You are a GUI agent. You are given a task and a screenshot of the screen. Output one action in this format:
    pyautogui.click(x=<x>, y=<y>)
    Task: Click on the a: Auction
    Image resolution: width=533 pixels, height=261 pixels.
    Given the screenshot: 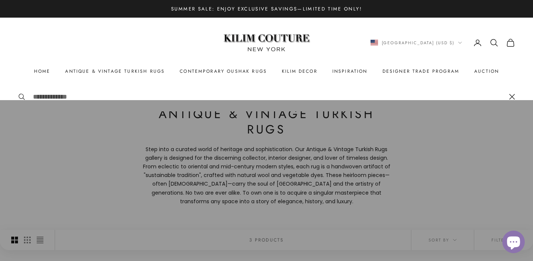 What is the action you would take?
    pyautogui.click(x=487, y=71)
    